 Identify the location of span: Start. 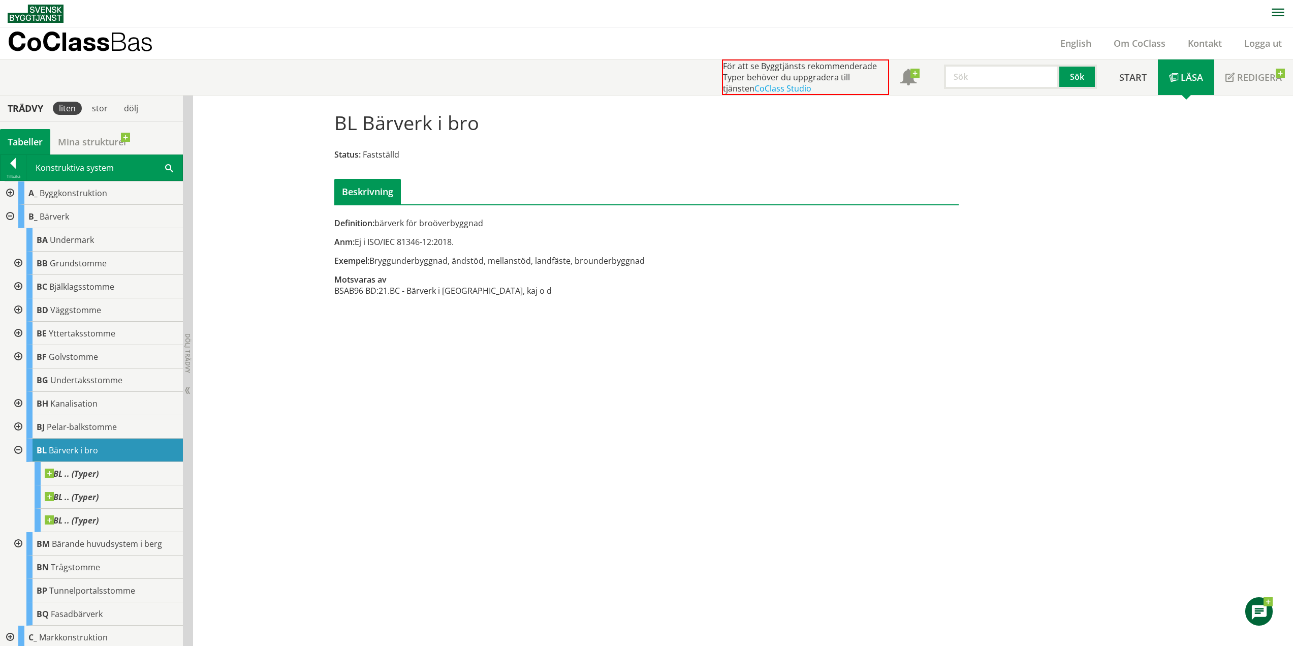
(1133, 77).